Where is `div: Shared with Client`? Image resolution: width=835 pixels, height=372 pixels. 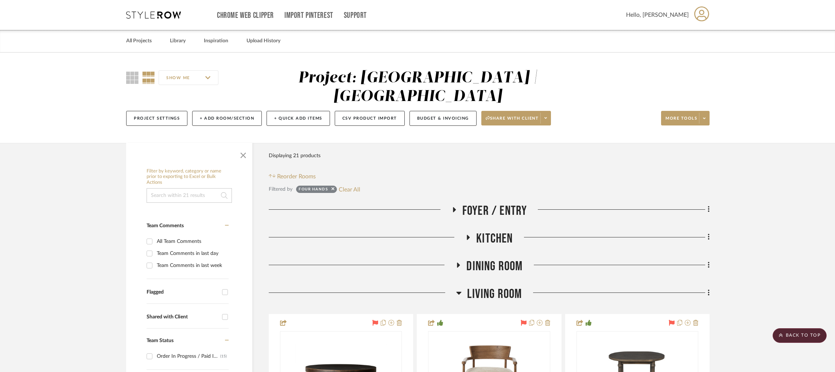
div: Shared with Client is located at coordinates (182, 317).